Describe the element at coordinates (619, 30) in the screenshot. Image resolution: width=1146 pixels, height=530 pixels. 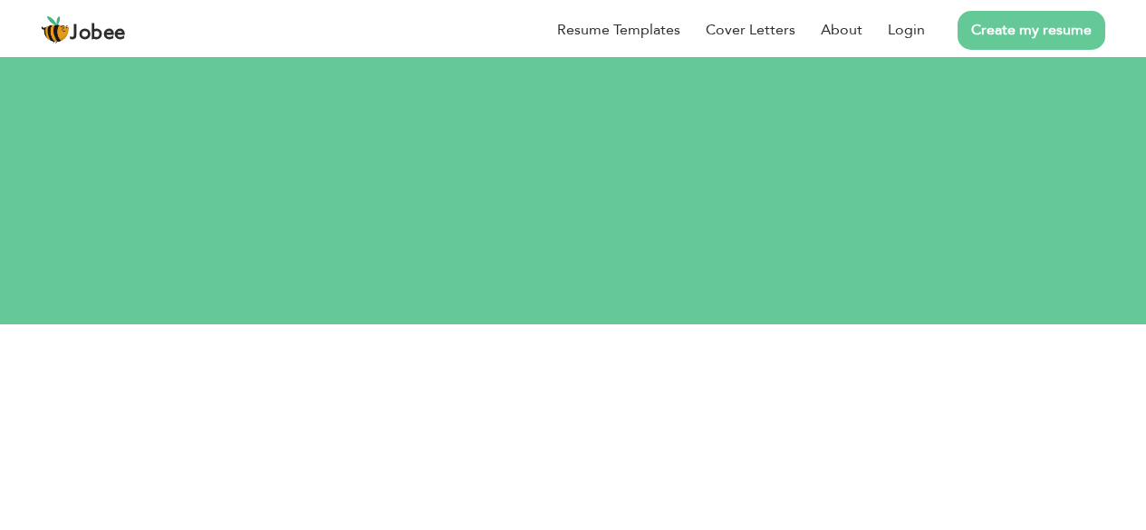
I see `a: Resume Templates` at that location.